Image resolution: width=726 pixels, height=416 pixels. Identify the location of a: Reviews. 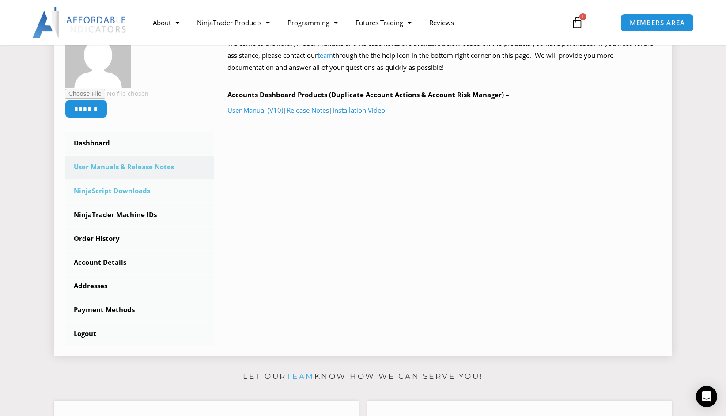
(442, 23).